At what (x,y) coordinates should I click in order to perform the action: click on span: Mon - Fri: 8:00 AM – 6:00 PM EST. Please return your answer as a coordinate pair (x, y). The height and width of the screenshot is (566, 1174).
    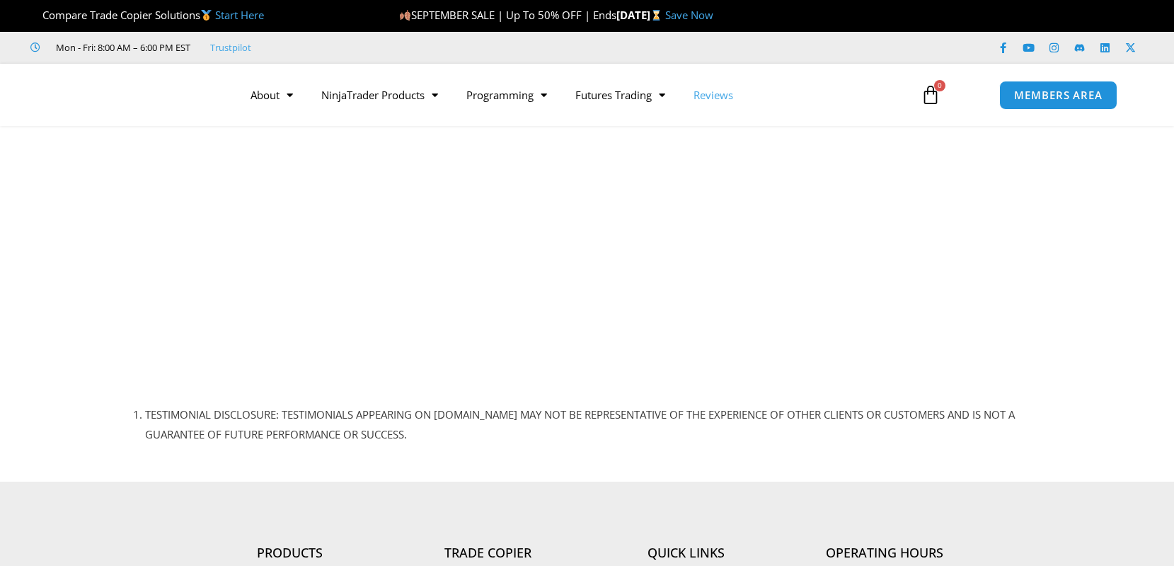
    Looking at the image, I should click on (121, 47).